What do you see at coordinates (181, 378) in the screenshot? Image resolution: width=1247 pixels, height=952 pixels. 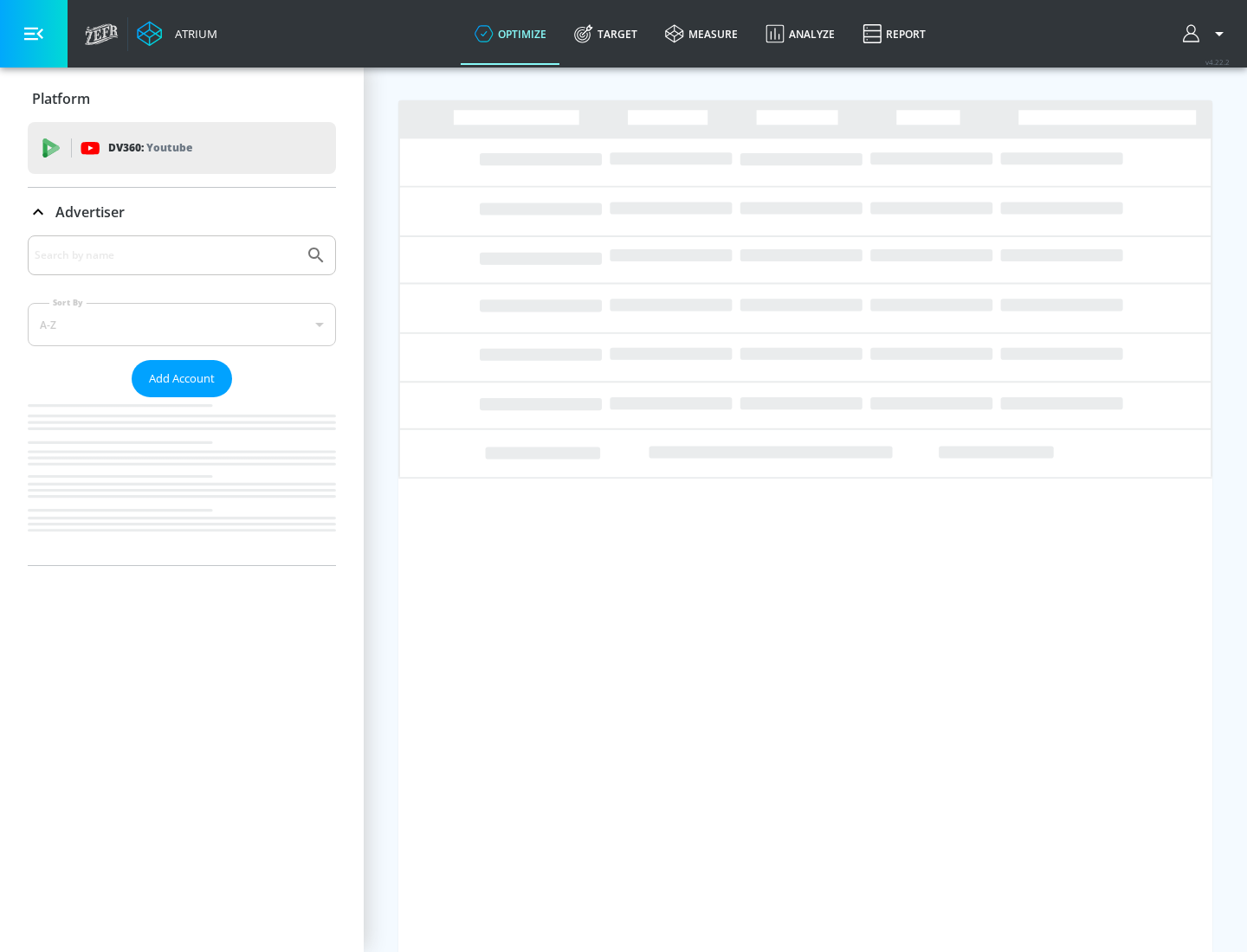 I see `span: Add Account` at bounding box center [181, 378].